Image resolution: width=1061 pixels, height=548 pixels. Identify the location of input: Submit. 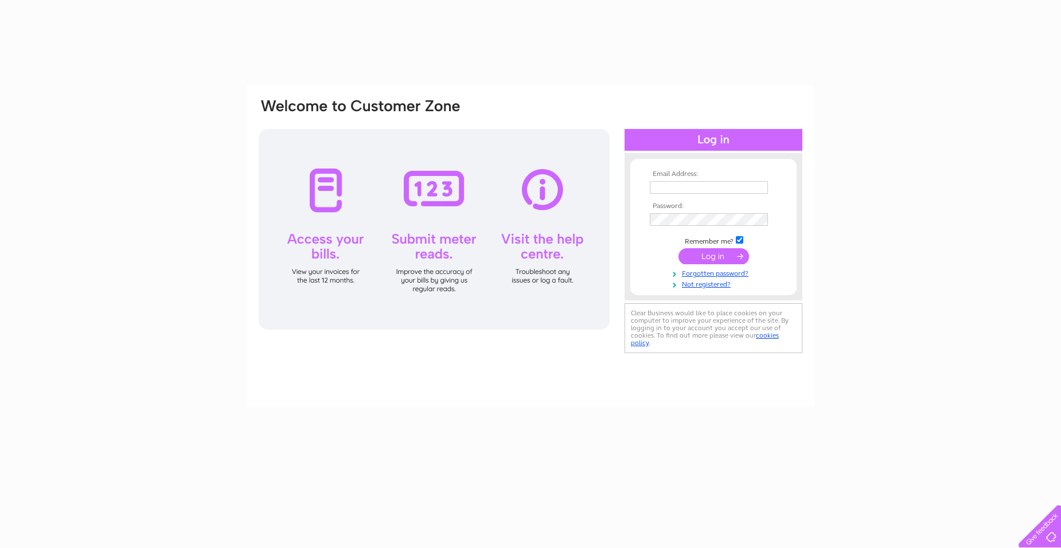
(713, 256).